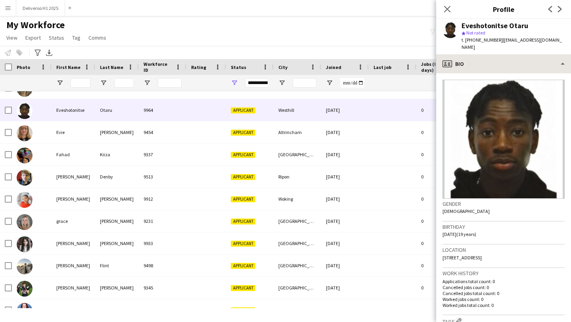 The height and width of the screenshot is (322, 571). What do you see at coordinates (117, 110) in the screenshot?
I see `div: Otaru` at bounding box center [117, 110].